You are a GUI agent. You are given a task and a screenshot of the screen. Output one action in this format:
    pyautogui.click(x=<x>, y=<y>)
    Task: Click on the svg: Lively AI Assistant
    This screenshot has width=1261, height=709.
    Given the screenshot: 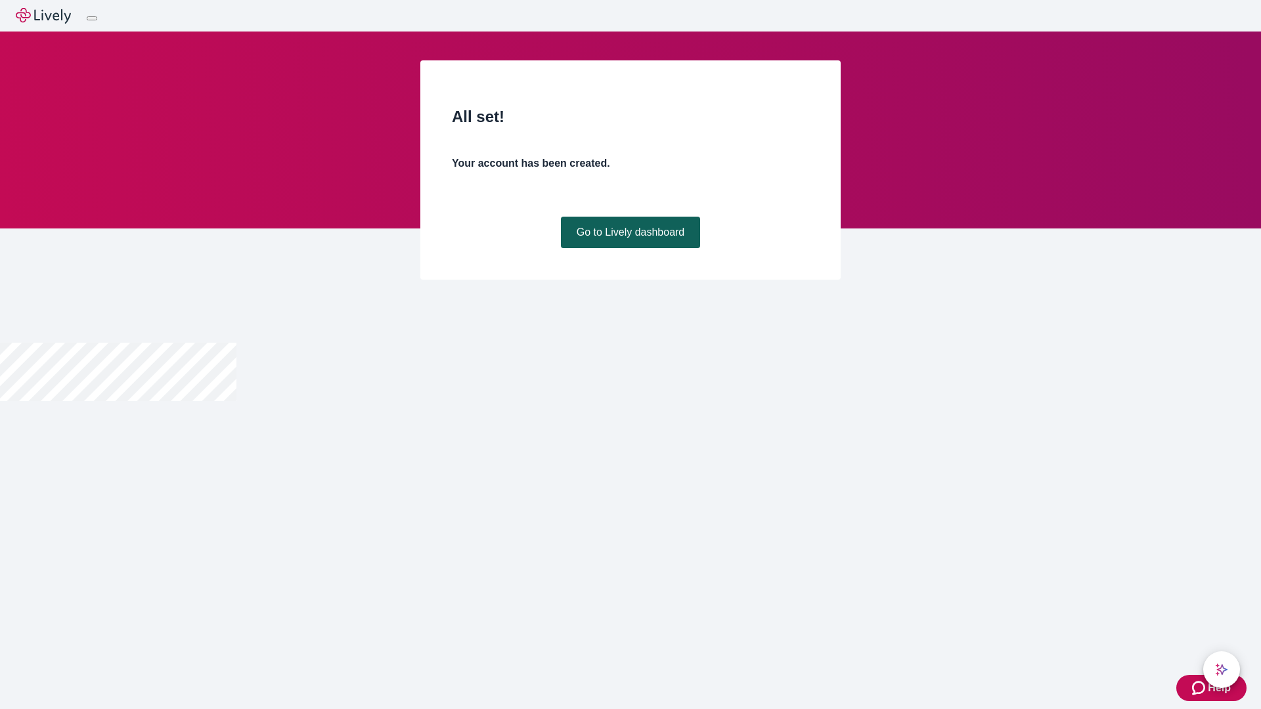 What is the action you would take?
    pyautogui.click(x=1222, y=670)
    